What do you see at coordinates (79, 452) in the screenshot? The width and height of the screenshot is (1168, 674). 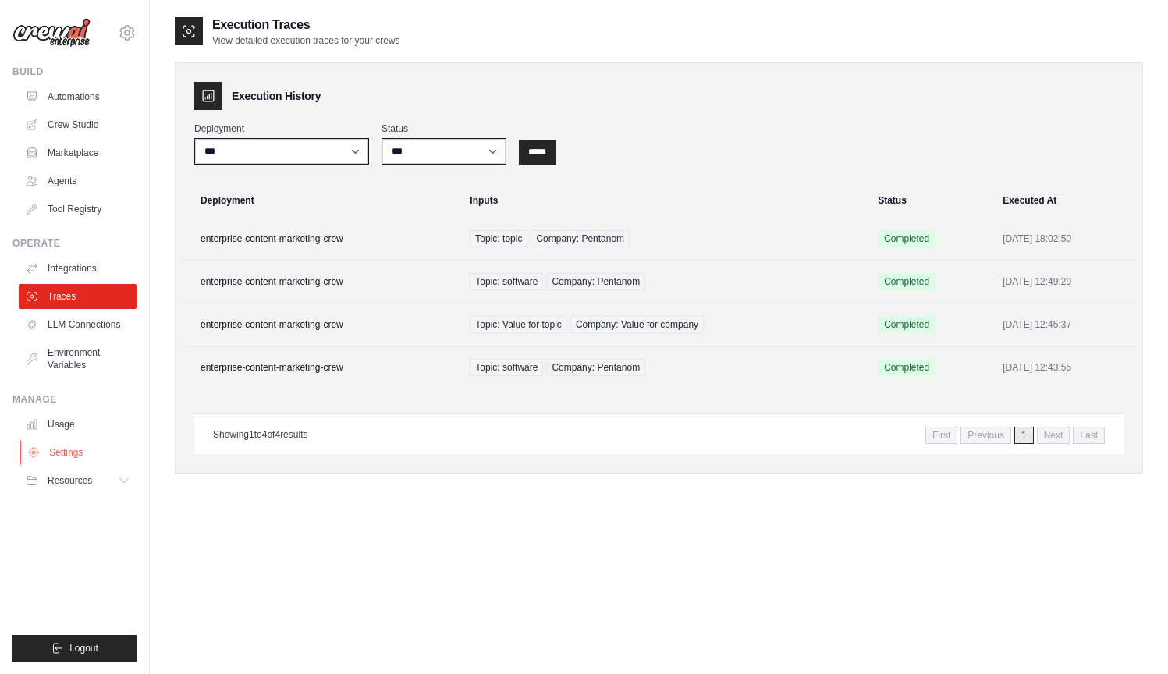 I see `a: Settings` at bounding box center [79, 452].